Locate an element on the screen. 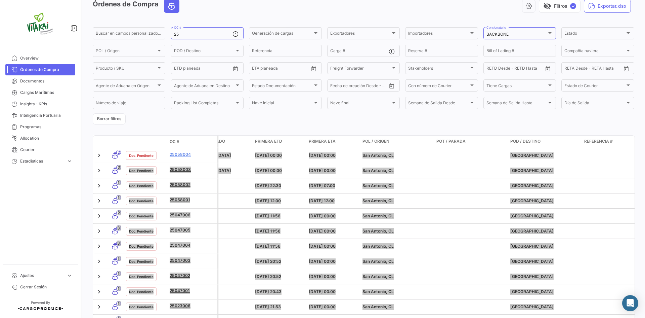 Image resolution: width=645 pixels, height=318 pixels. mat-select-trigger: BACKBONE is located at coordinates (498, 34).